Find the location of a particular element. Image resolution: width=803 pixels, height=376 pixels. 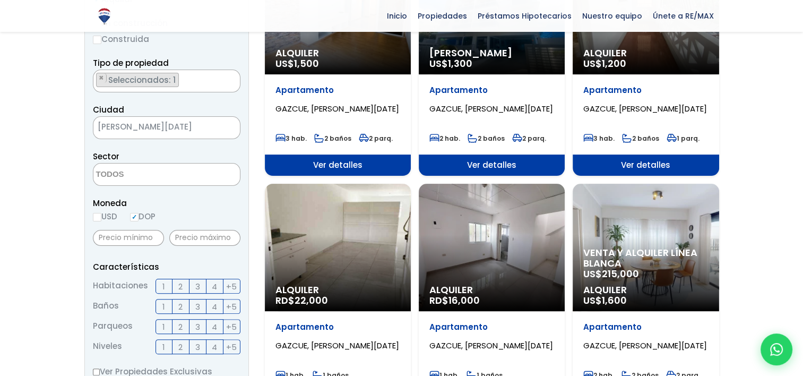

span: Baños is located at coordinates (106, 306).